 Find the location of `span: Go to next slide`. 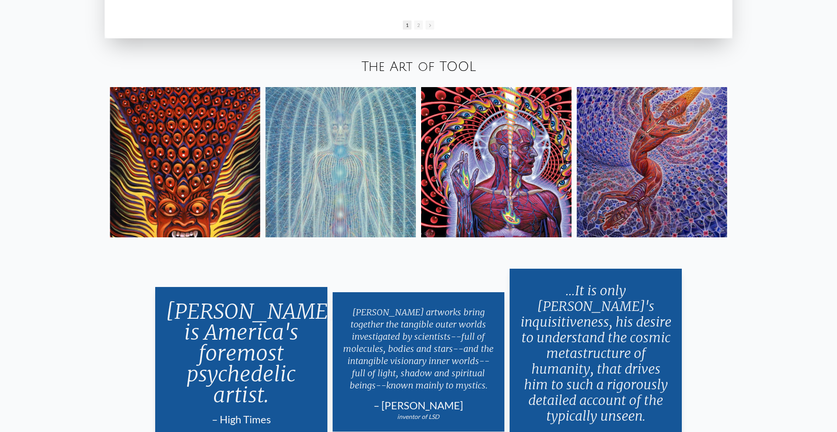

span: Go to next slide is located at coordinates (430, 25).